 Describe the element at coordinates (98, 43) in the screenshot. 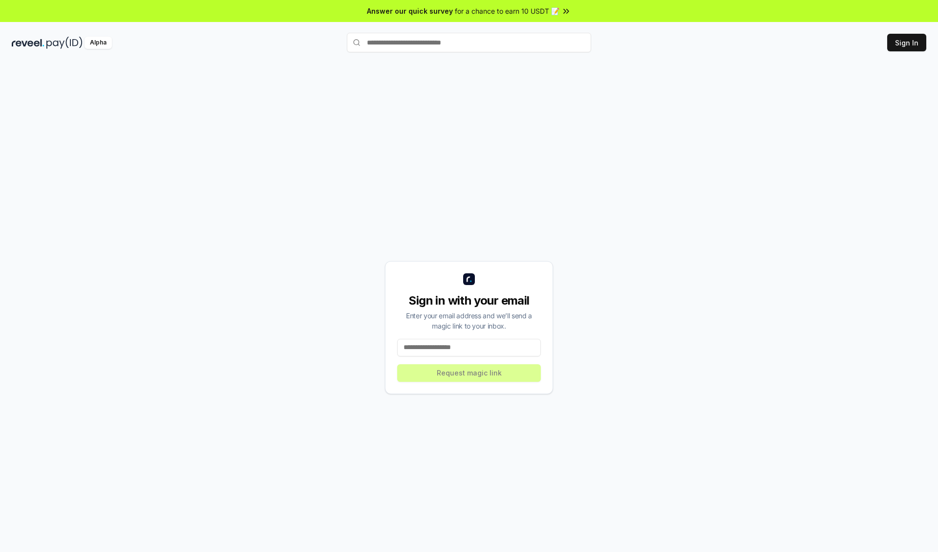

I see `div: Alpha` at that location.